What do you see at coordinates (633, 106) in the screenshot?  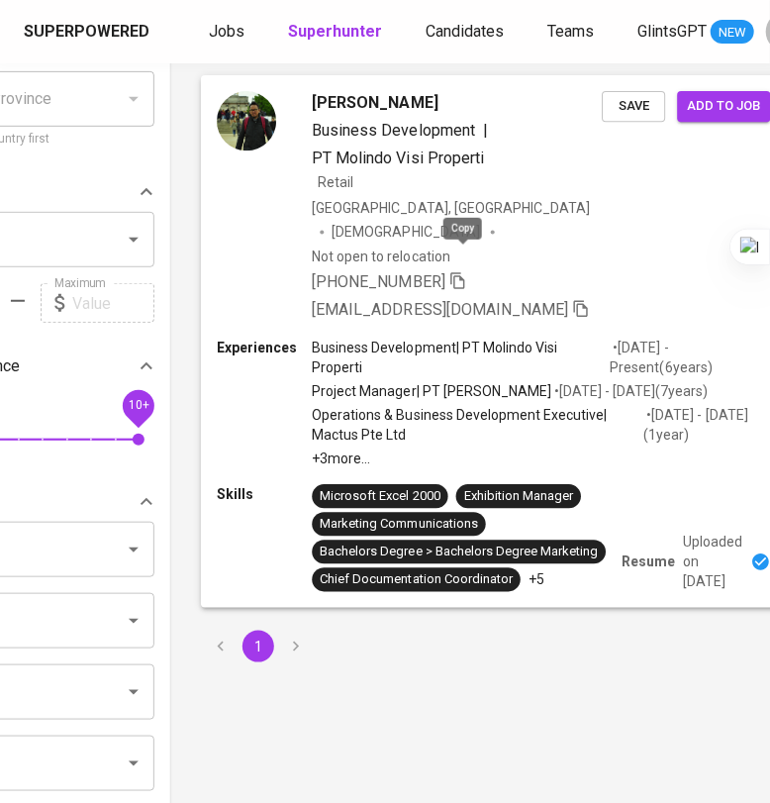 I see `span: Save` at bounding box center [633, 106].